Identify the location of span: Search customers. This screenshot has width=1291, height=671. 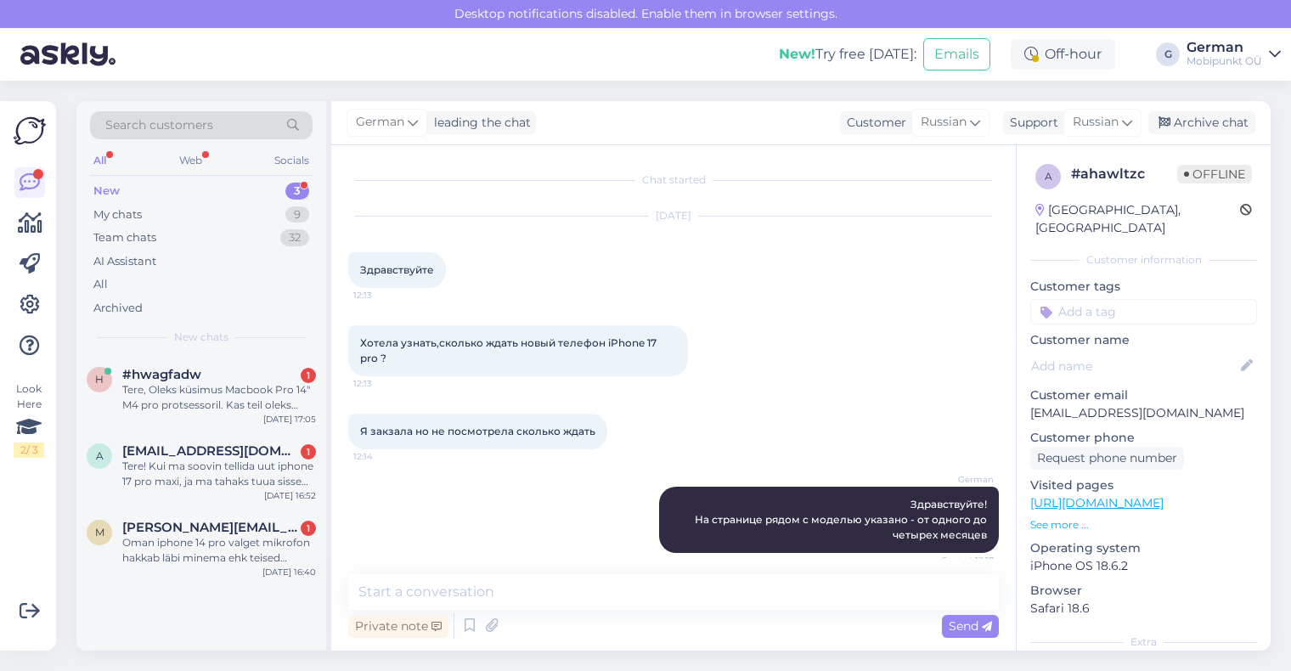
(159, 125).